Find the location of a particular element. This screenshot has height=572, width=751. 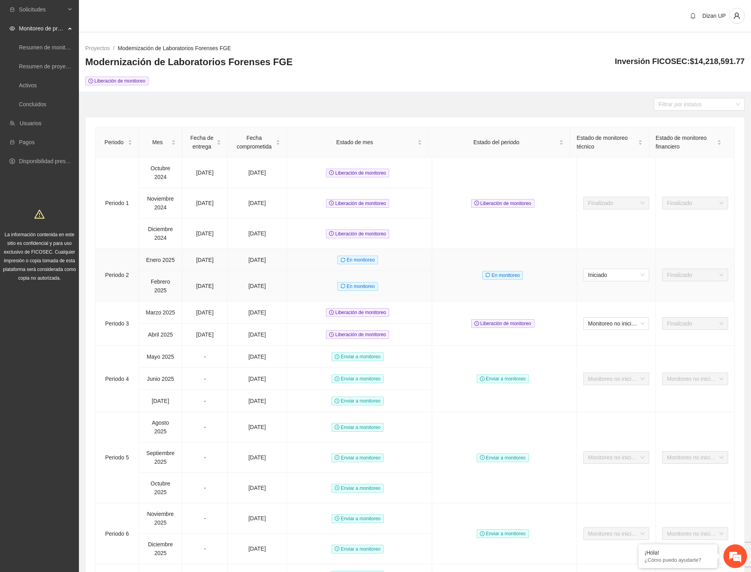

th: Estado de mes is located at coordinates (358, 142).